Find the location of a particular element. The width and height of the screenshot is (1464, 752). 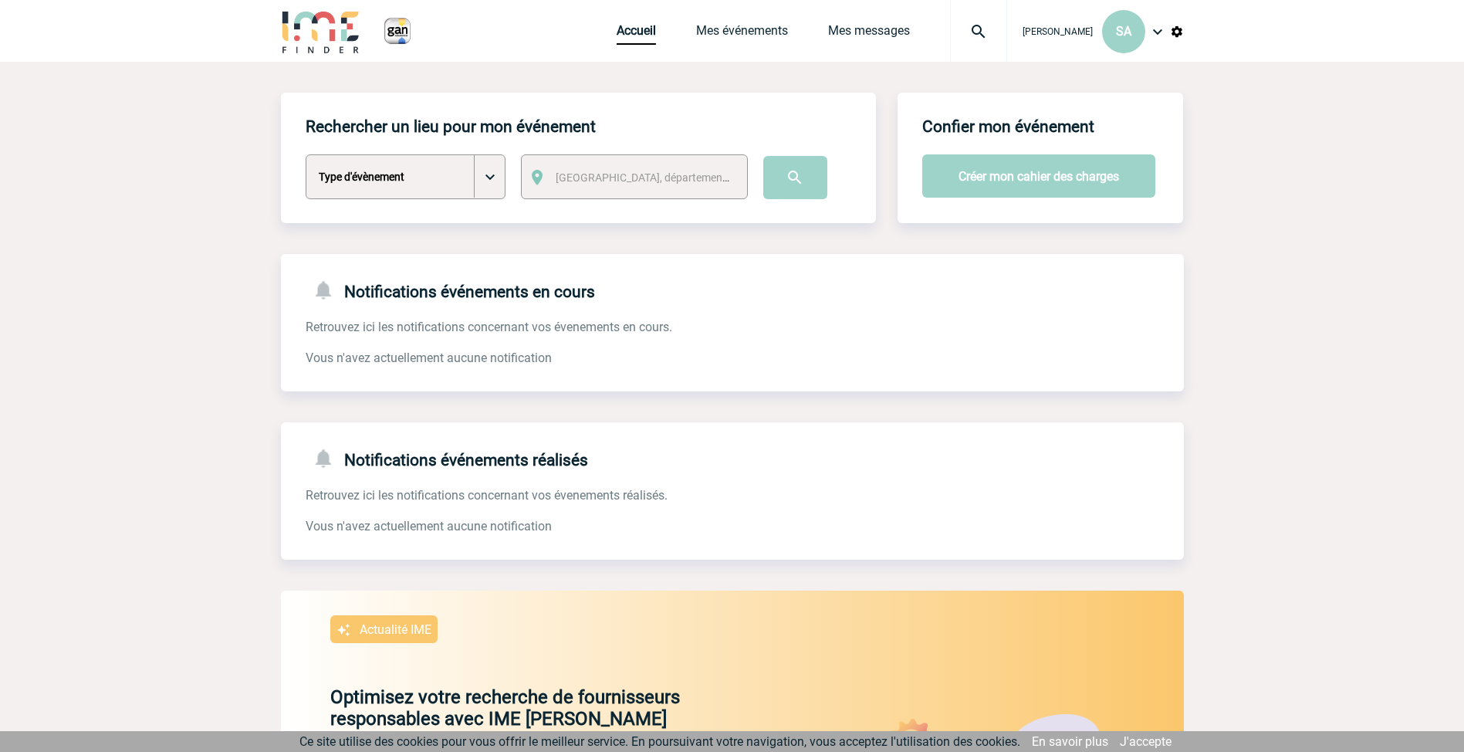

h4: Notifications événements réalisés is located at coordinates (447, 458).